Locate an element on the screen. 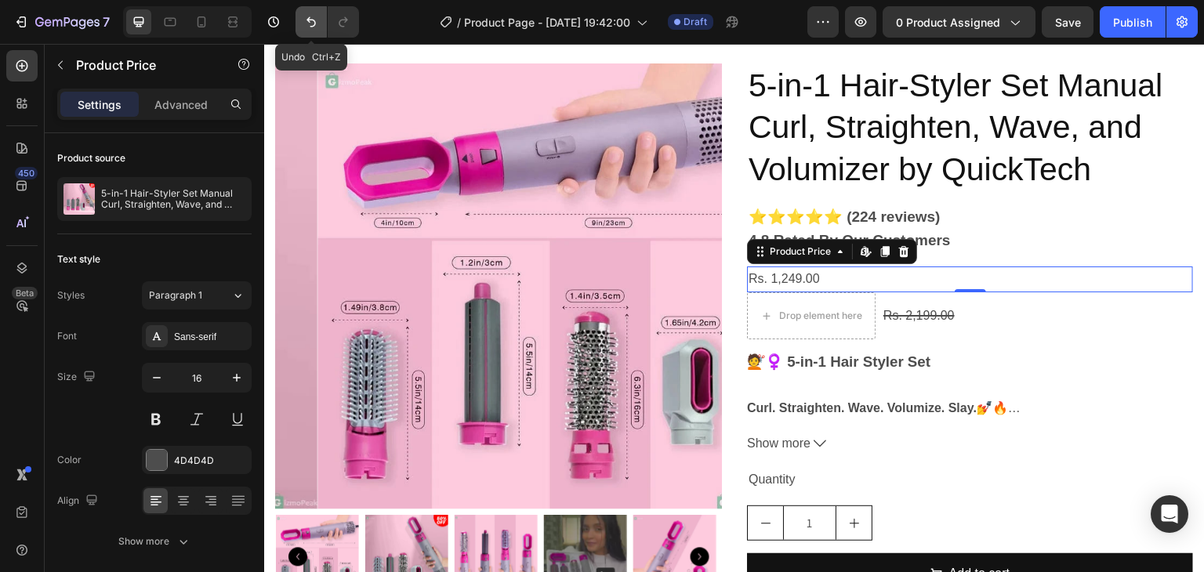  div: Rs. 1,249.00 is located at coordinates (705, 235).